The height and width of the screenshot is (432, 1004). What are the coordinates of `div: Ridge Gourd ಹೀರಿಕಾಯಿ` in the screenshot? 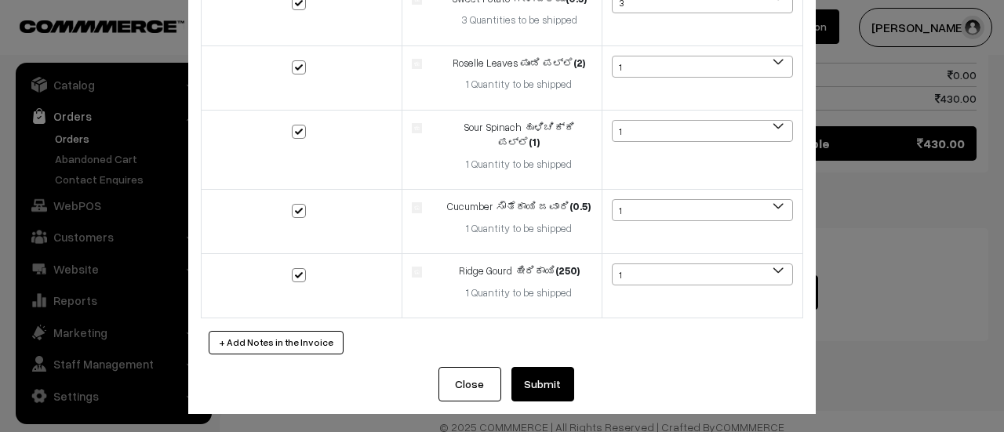 It's located at (518, 271).